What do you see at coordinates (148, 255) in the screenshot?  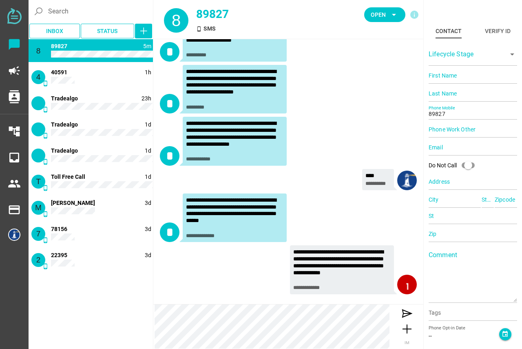 I see `span: 1759009423` at bounding box center [148, 255].